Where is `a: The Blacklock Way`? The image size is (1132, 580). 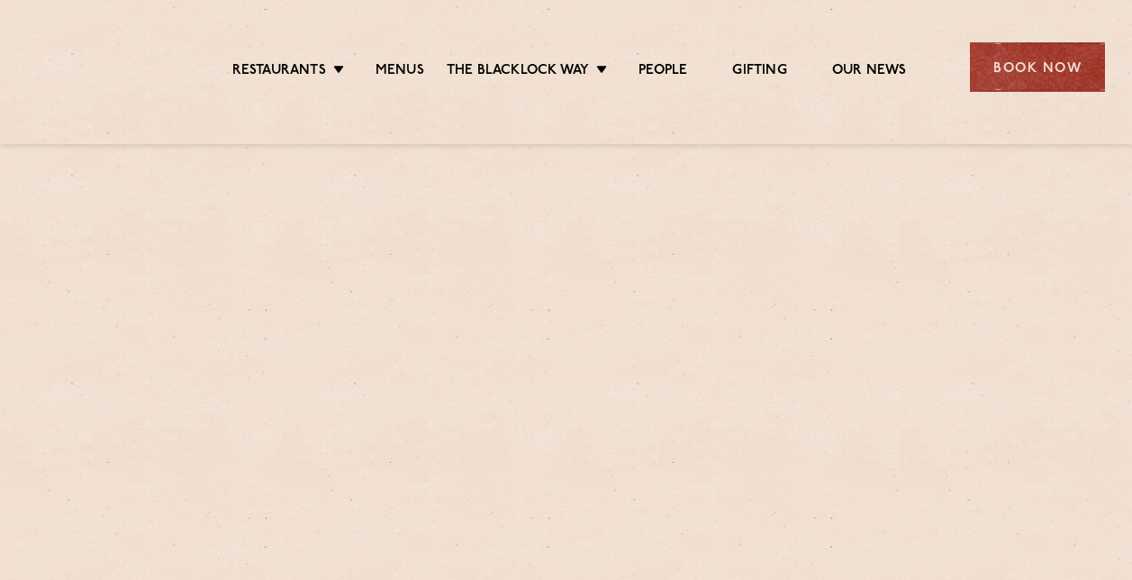
a: The Blacklock Way is located at coordinates (518, 72).